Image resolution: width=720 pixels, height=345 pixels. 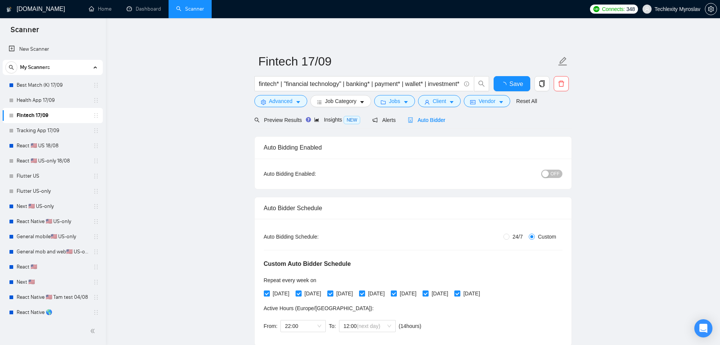 I want to click on button: idcardVendorcaret-down, so click(x=487, y=101).